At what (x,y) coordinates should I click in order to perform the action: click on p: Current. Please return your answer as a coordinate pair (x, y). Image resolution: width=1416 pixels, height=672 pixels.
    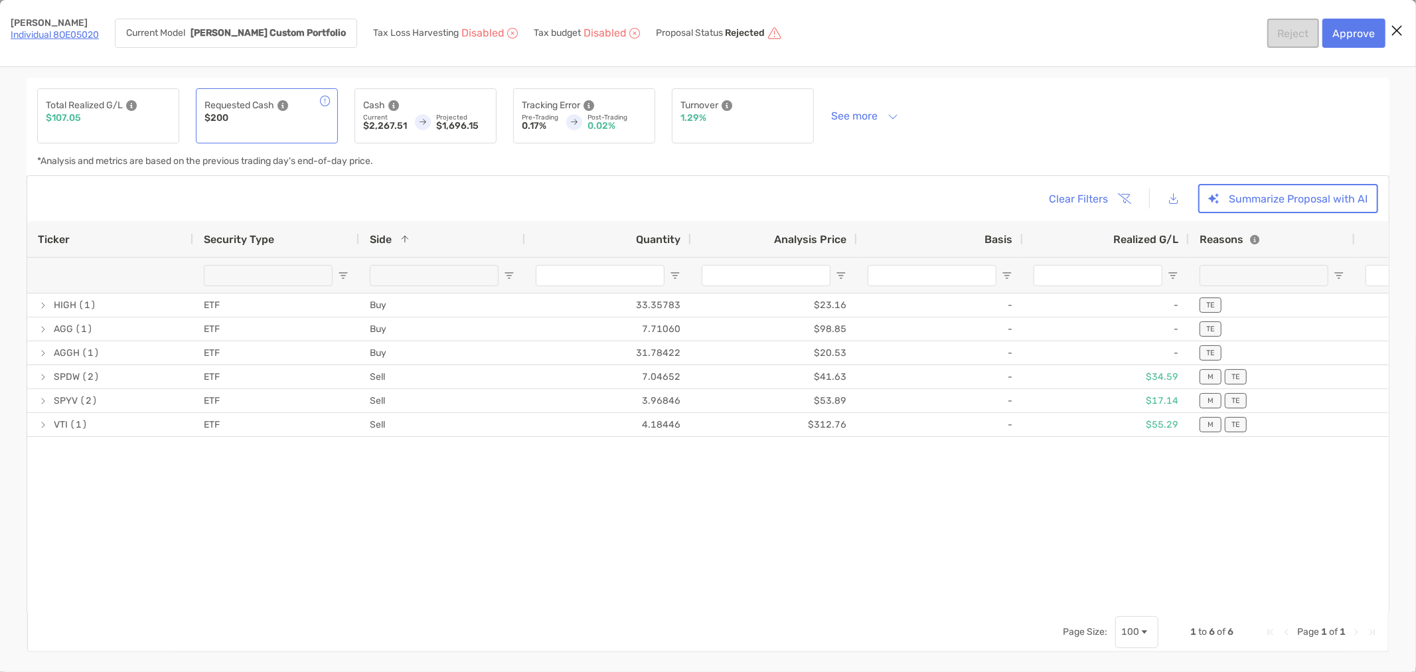
    Looking at the image, I should click on (385, 117).